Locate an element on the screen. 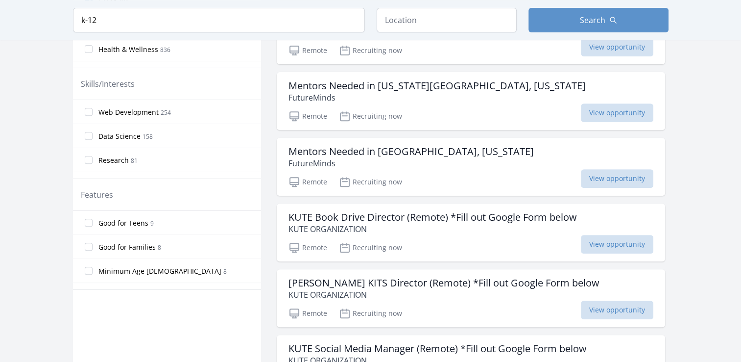 This screenshot has width=741, height=362. input: Web Development 254 is located at coordinates (89, 112).